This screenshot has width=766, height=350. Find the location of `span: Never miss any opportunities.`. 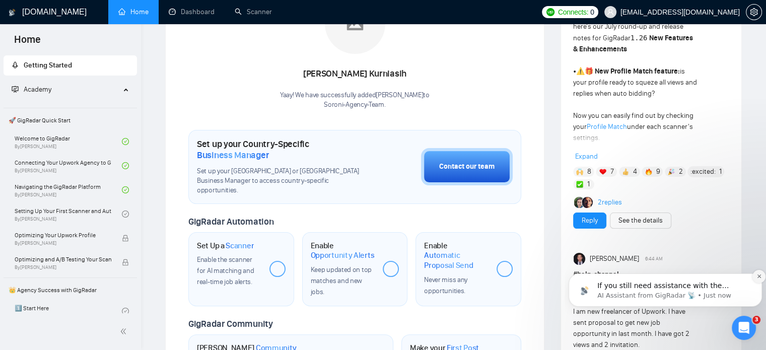

span: Never miss any opportunities. is located at coordinates (446, 285).